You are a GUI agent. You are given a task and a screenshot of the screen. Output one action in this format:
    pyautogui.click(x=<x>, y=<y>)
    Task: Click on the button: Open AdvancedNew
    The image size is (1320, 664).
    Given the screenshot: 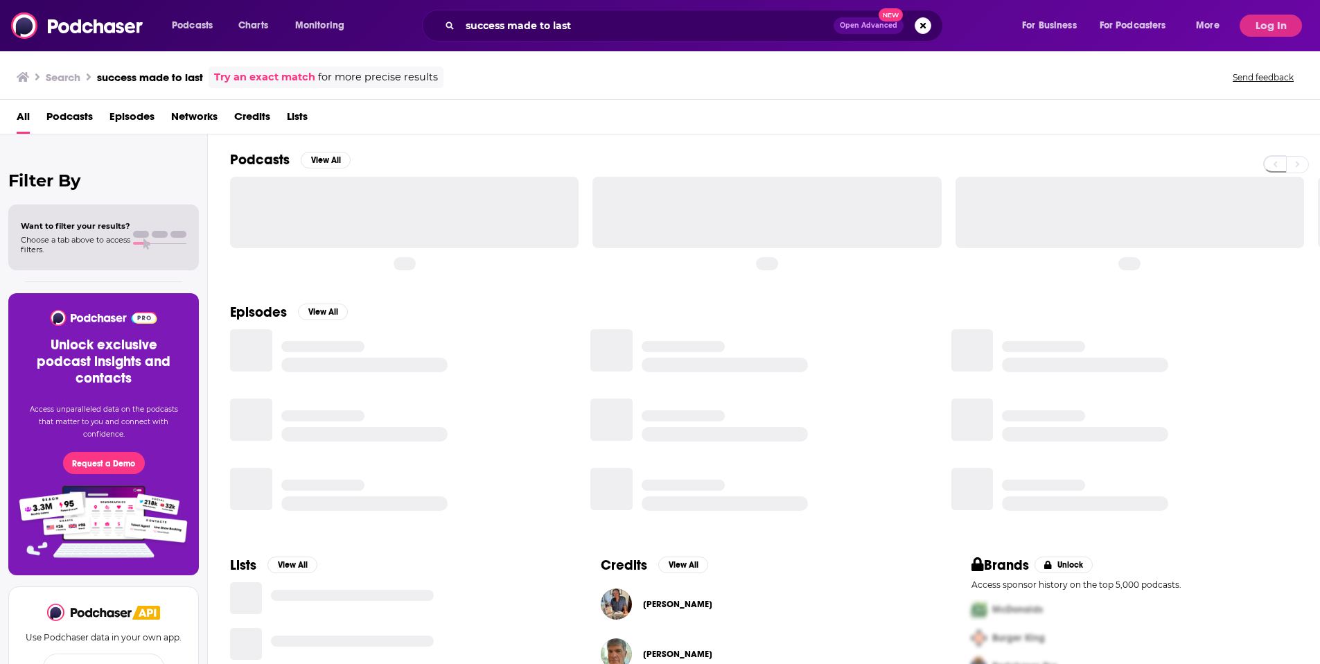 What is the action you would take?
    pyautogui.click(x=868, y=26)
    